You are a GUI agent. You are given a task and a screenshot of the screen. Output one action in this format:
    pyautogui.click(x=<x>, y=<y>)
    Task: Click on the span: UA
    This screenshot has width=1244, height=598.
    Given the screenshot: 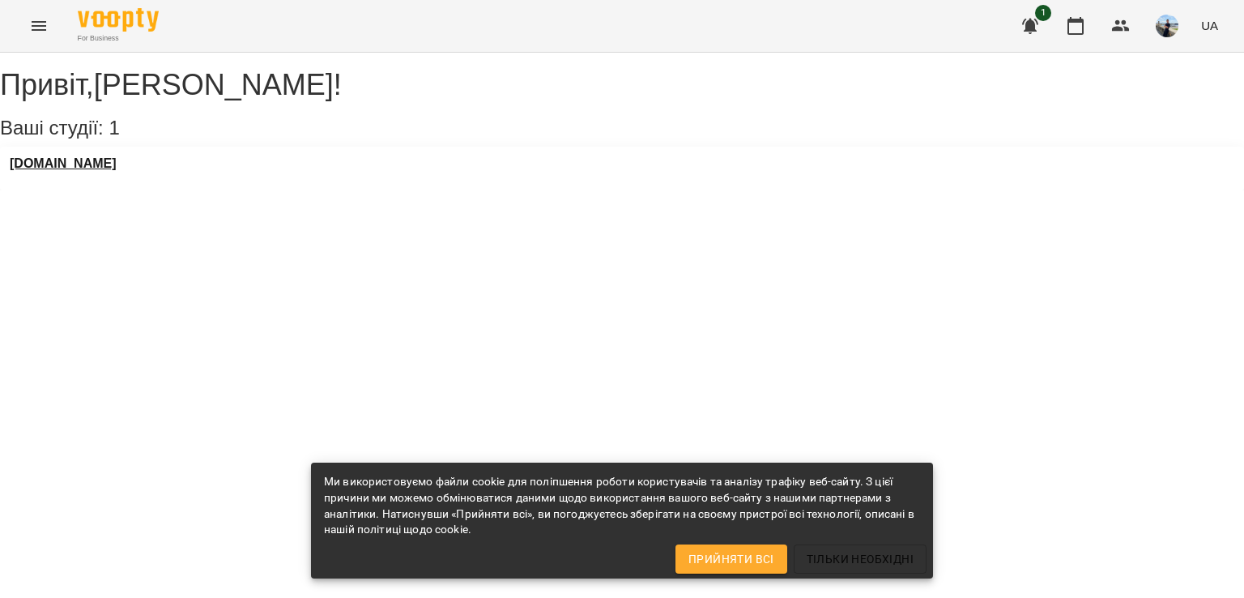 What is the action you would take?
    pyautogui.click(x=1209, y=25)
    